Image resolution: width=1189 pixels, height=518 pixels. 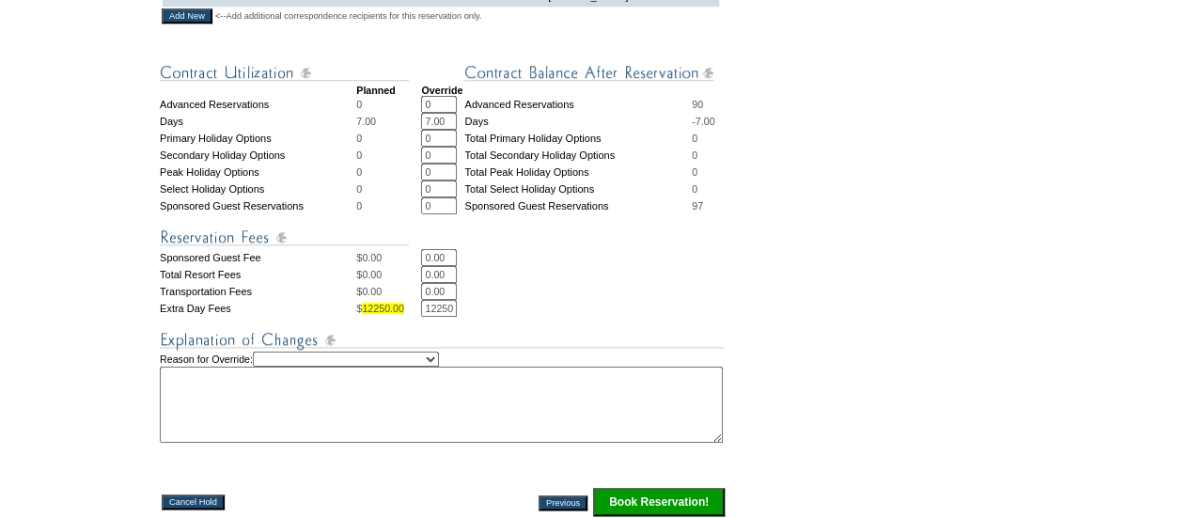 What do you see at coordinates (257, 291) in the screenshot?
I see `td: Transportation Fees` at bounding box center [257, 291].